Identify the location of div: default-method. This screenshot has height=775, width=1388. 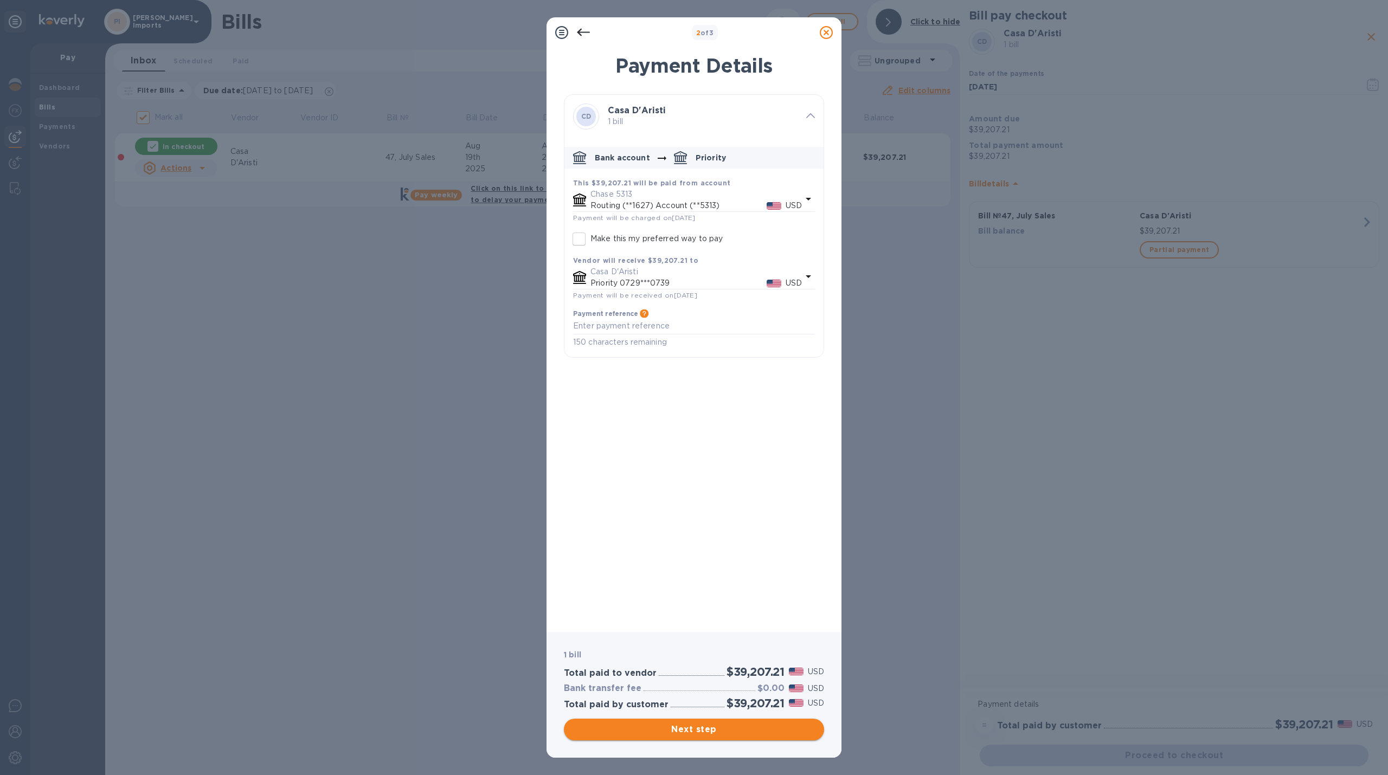
(694, 250).